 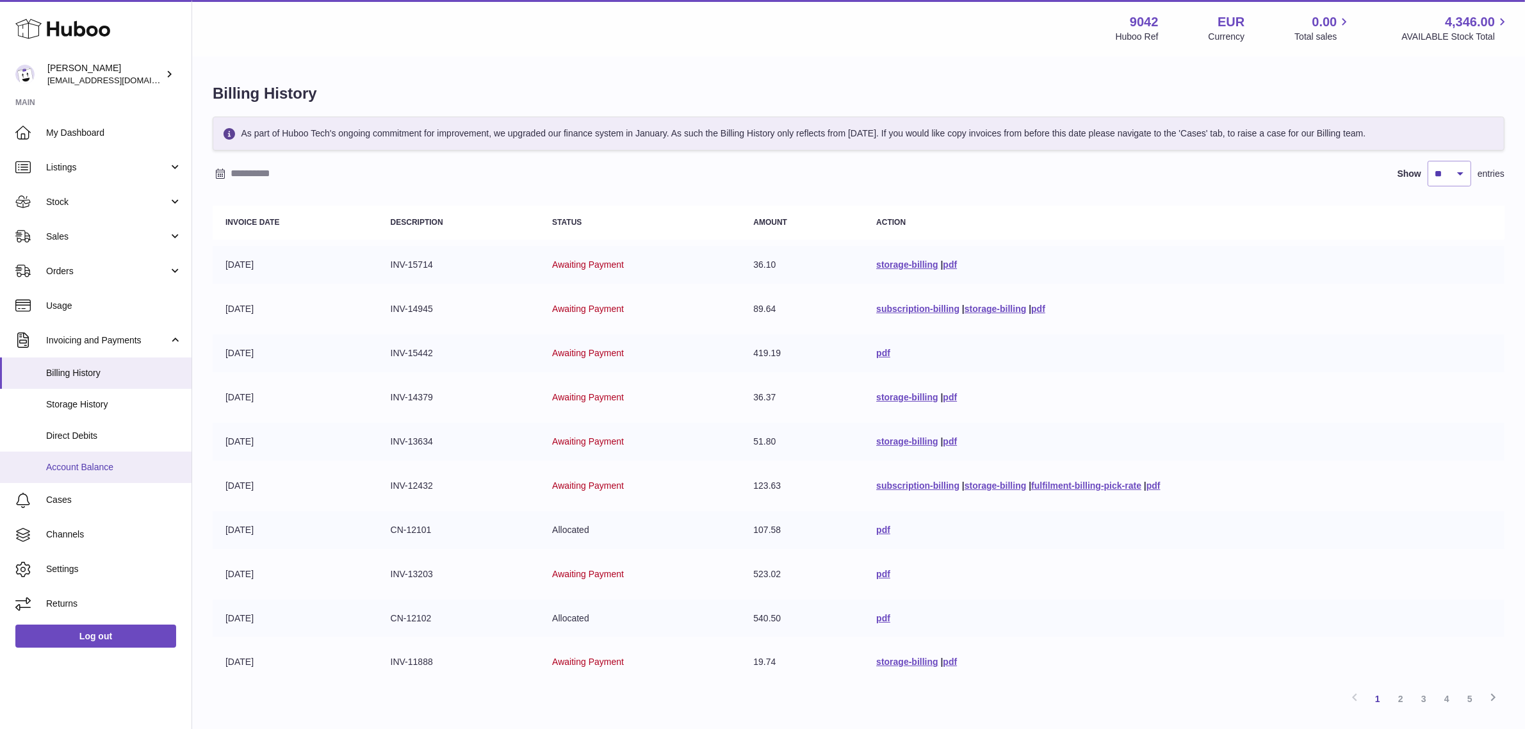 What do you see at coordinates (458, 264) in the screenshot?
I see `td: INV-15714` at bounding box center [458, 264].